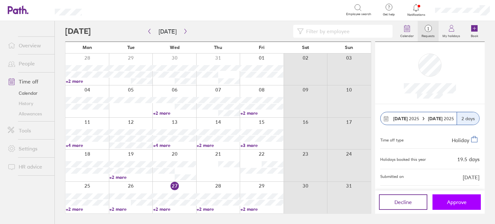  I want to click on span: Thu, so click(218, 47).